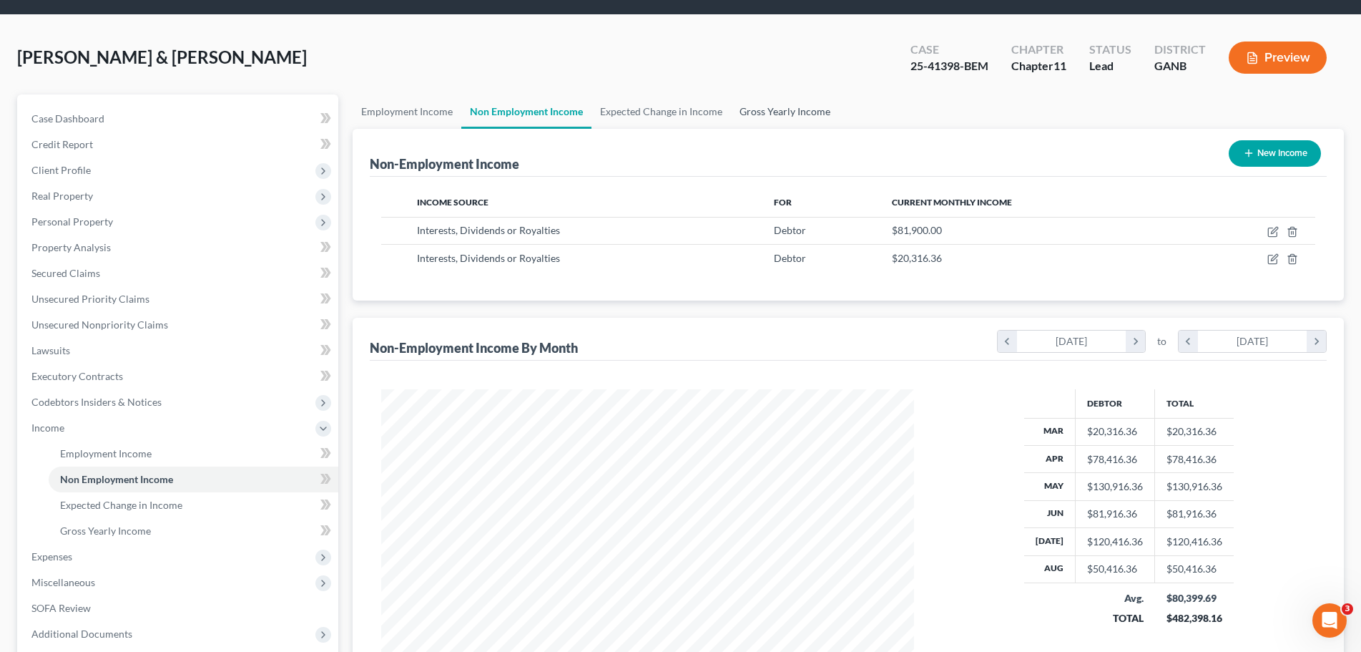  Describe the element at coordinates (179, 248) in the screenshot. I see `a: Property Analysis` at that location.